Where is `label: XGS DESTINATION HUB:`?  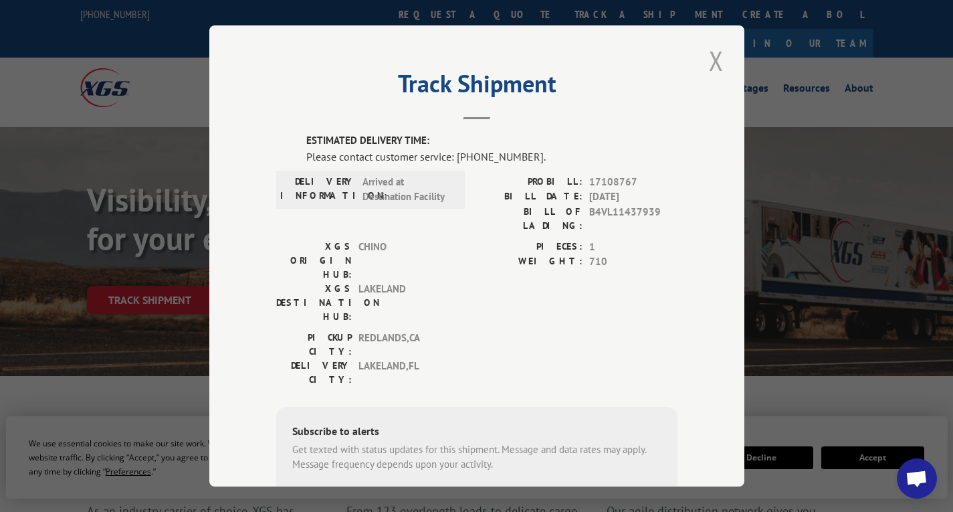 label: XGS DESTINATION HUB: is located at coordinates (314, 302).